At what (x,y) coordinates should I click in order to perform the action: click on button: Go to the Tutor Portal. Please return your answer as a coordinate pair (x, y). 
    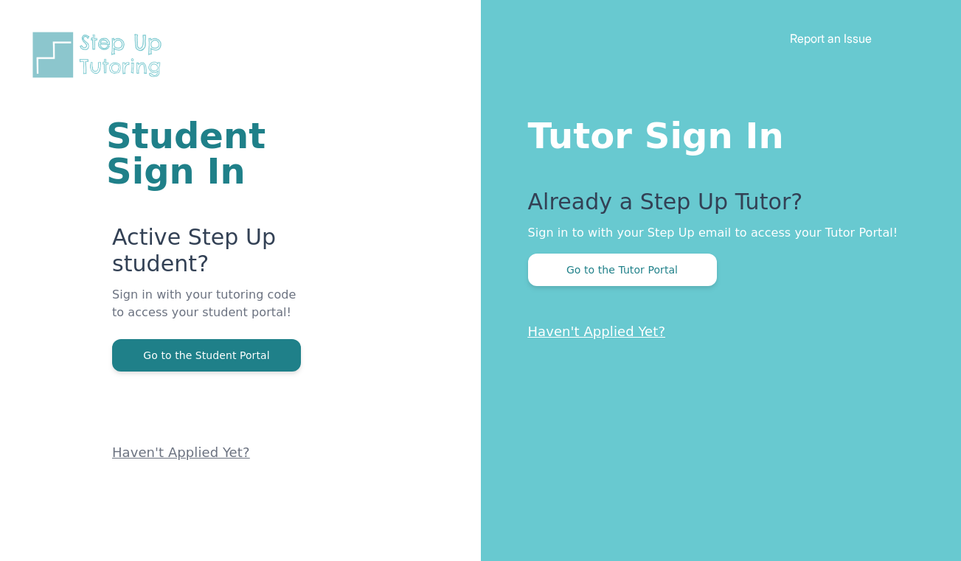
    Looking at the image, I should click on (623, 270).